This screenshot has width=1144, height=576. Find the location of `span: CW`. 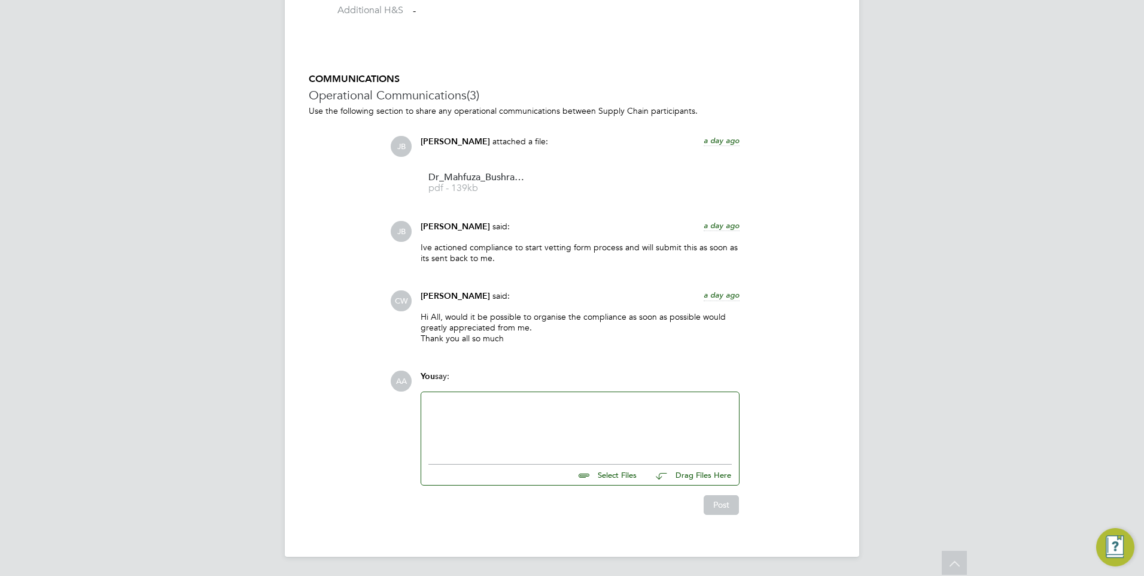

span: CW is located at coordinates (401, 300).